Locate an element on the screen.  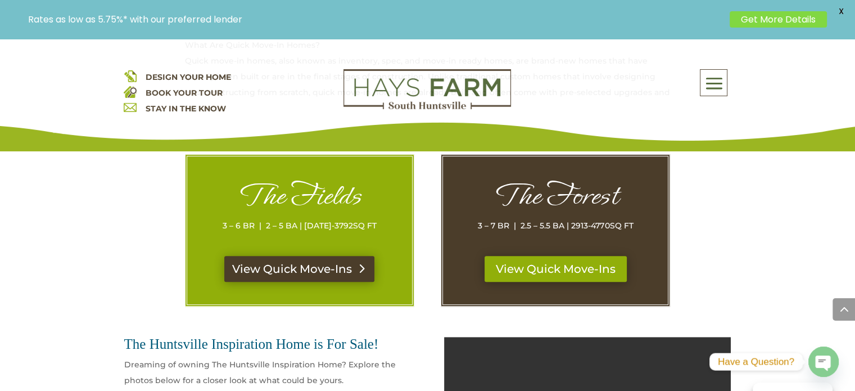
p: 3 – 7 BR | 2.5 – 5.5 BA | 2913-4770 is located at coordinates (555, 225).